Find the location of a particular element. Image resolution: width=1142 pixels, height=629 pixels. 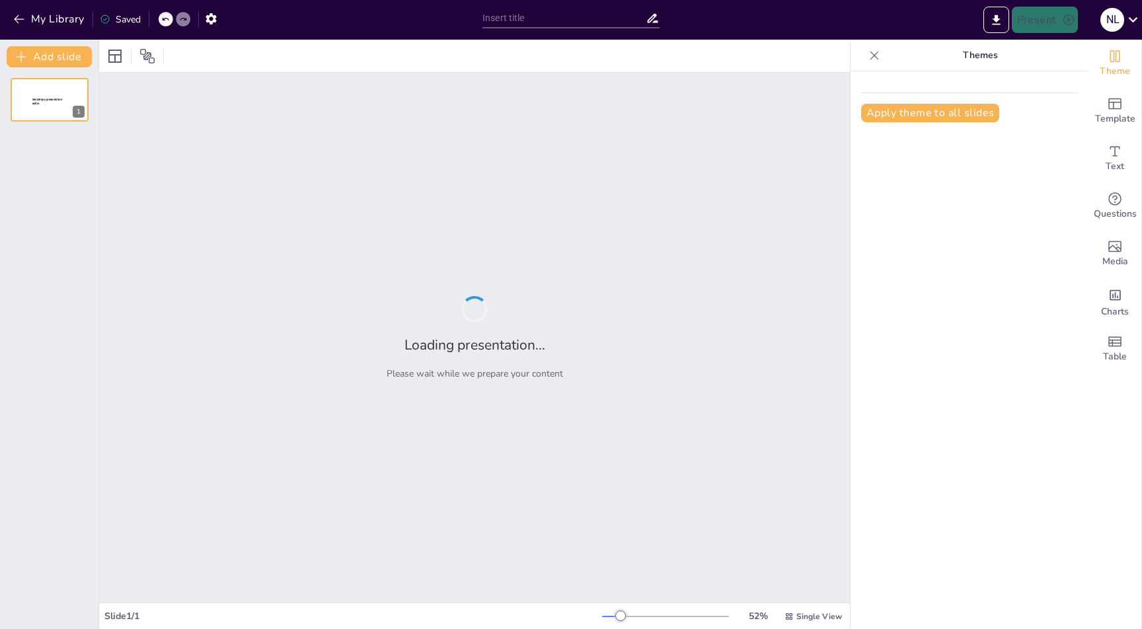

div: Add images, graphics, shapes or video is located at coordinates (1115, 254).